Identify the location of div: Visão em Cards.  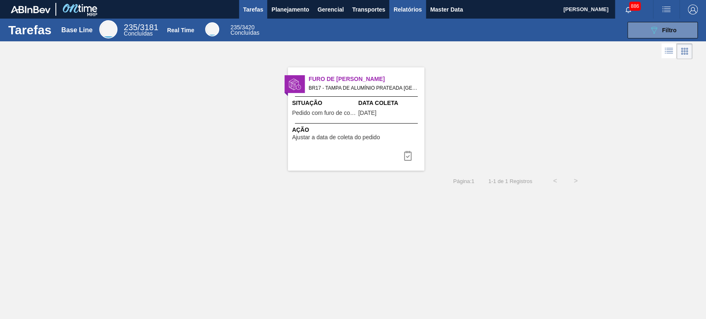
(685, 51).